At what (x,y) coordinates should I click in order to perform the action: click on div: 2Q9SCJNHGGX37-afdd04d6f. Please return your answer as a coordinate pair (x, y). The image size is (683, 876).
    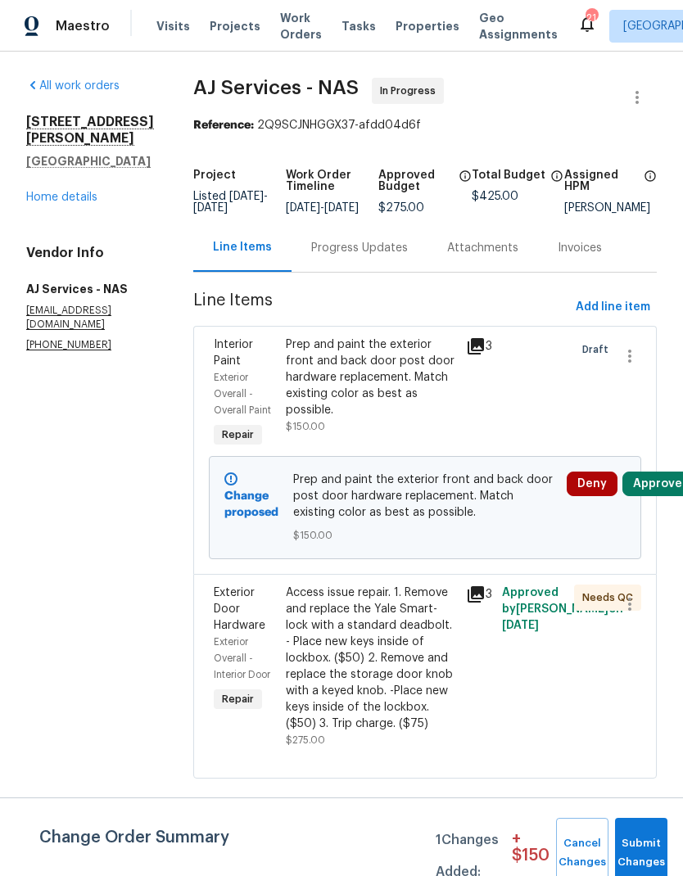
    Looking at the image, I should click on (425, 125).